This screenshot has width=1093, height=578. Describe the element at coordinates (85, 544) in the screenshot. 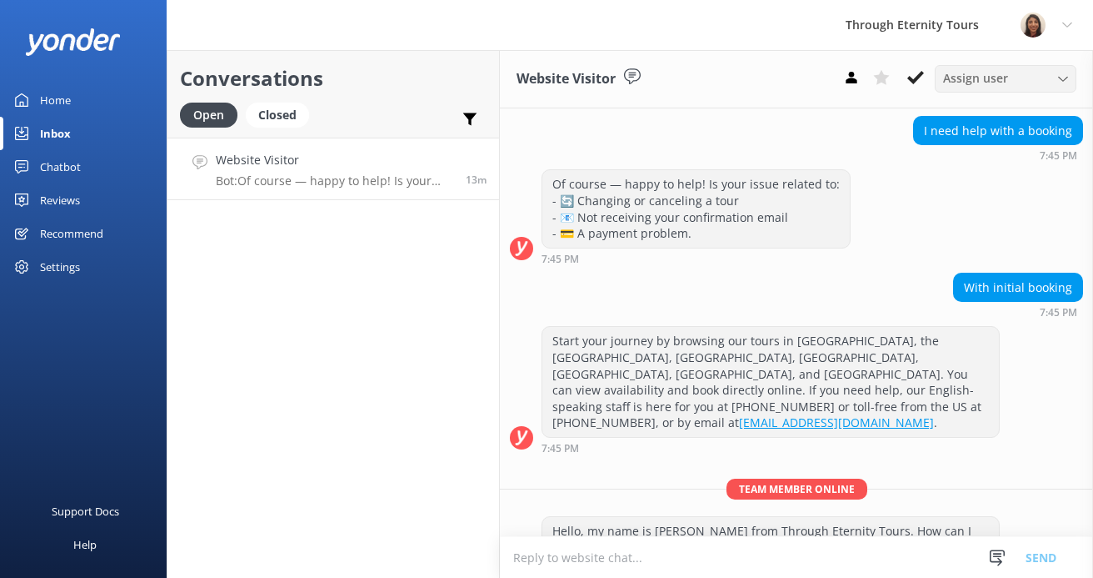

I see `div: Help` at that location.